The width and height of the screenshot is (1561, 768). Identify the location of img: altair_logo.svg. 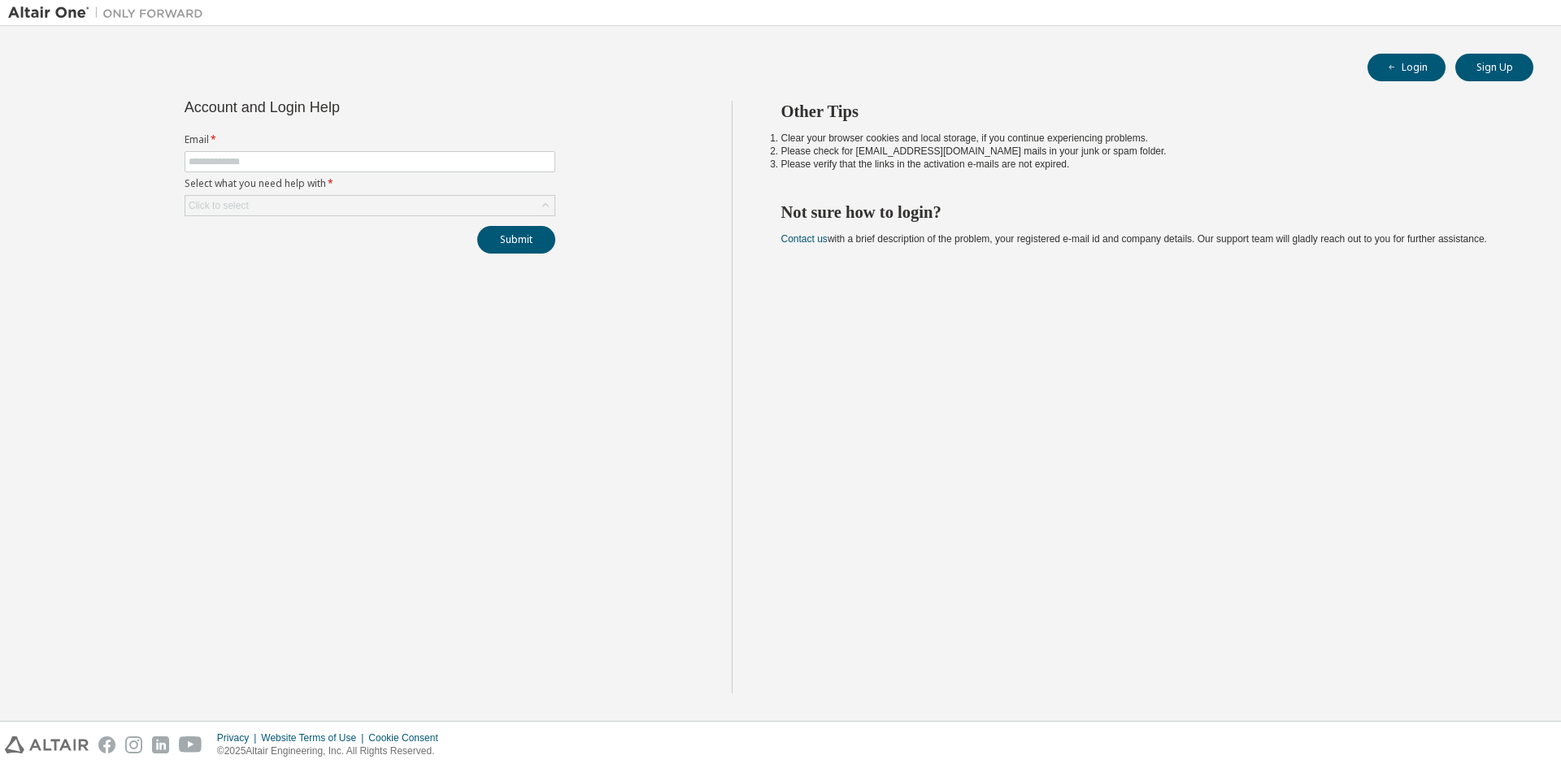
(46, 745).